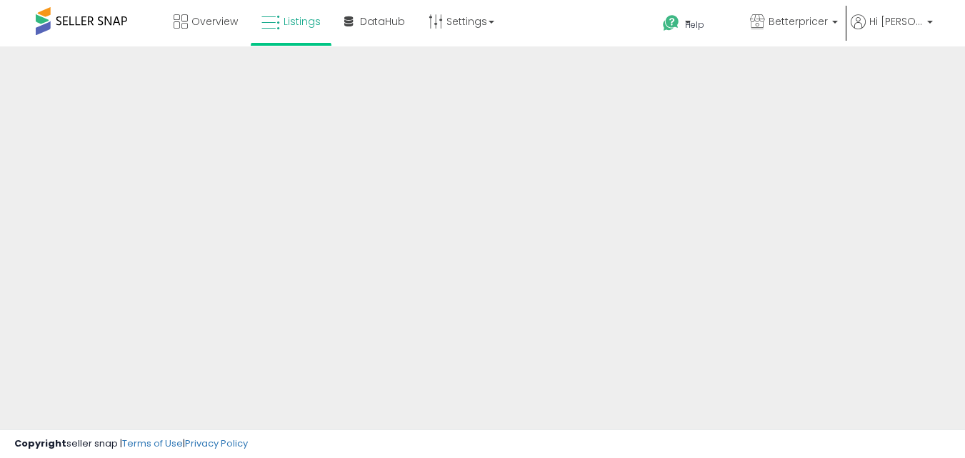  Describe the element at coordinates (131, 444) in the screenshot. I see `div: seller snap | |` at that location.